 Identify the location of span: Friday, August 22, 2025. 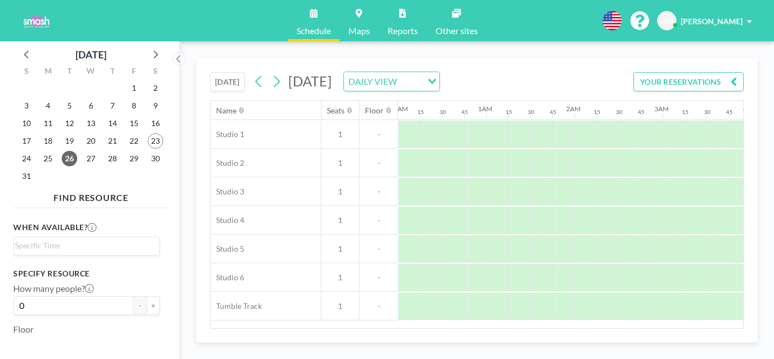
(134, 141).